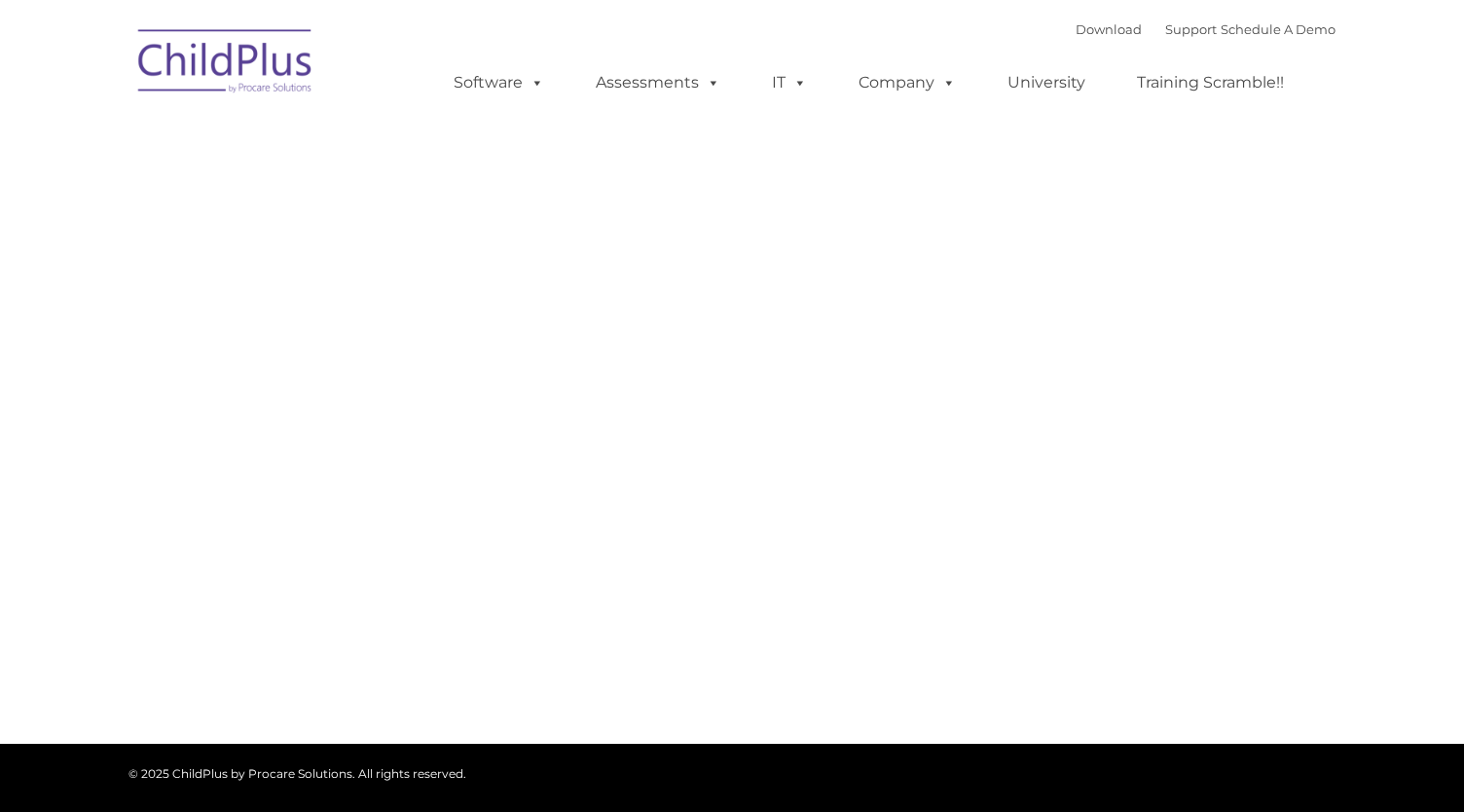 Image resolution: width=1464 pixels, height=812 pixels. What do you see at coordinates (789, 83) in the screenshot?
I see `a: IT` at bounding box center [789, 83].